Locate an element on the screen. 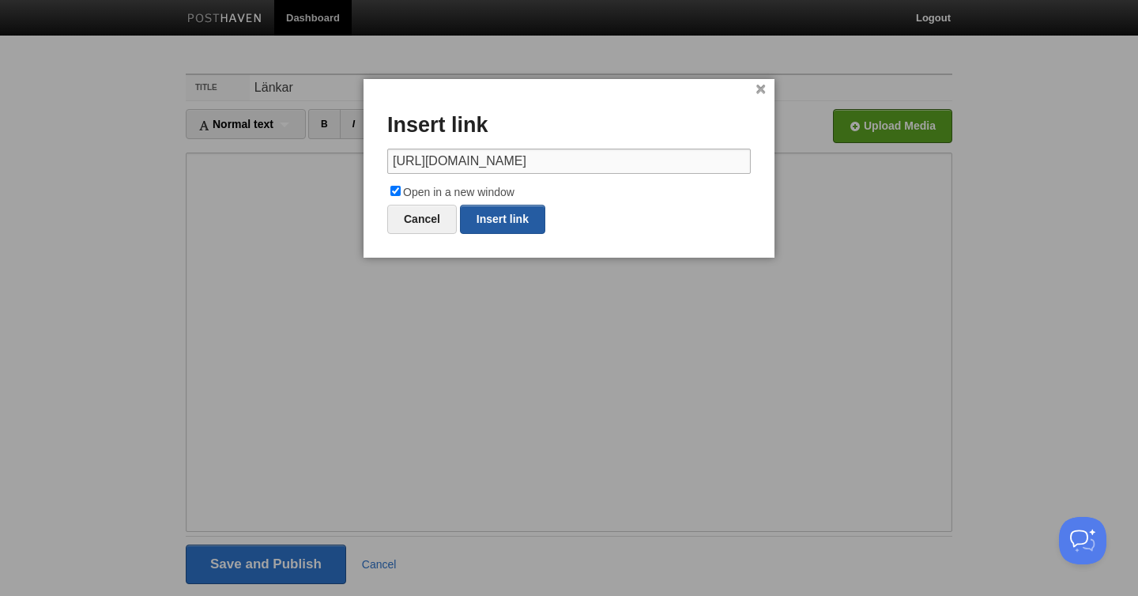 The width and height of the screenshot is (1138, 596). label: Open in a new window is located at coordinates (569, 193).